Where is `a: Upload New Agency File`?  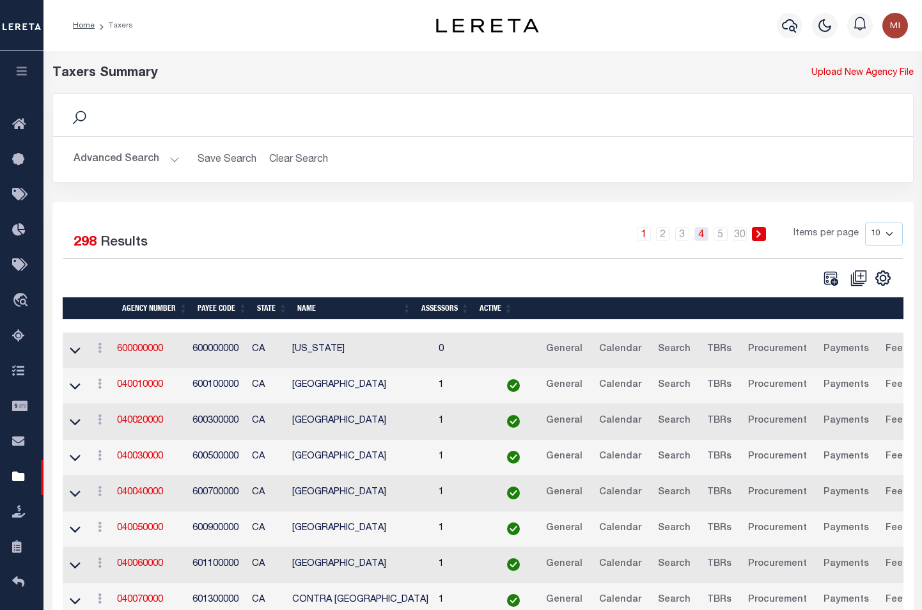 a: Upload New Agency File is located at coordinates (863, 74).